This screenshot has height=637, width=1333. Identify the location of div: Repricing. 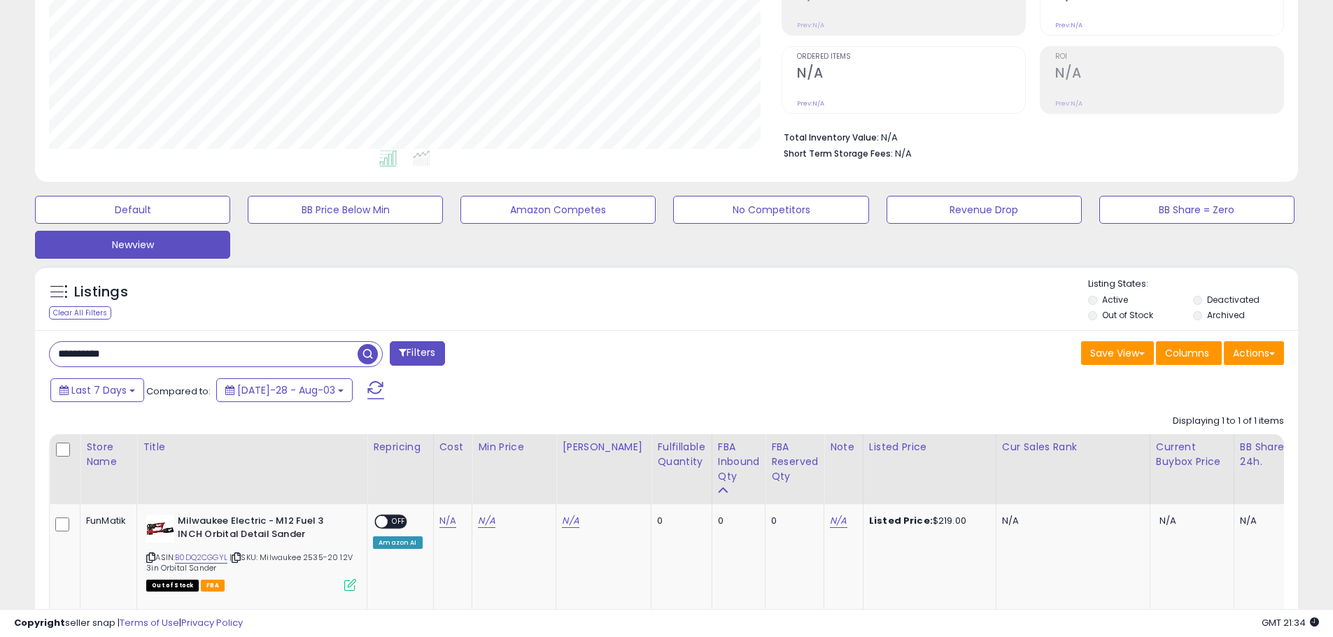
(399, 447).